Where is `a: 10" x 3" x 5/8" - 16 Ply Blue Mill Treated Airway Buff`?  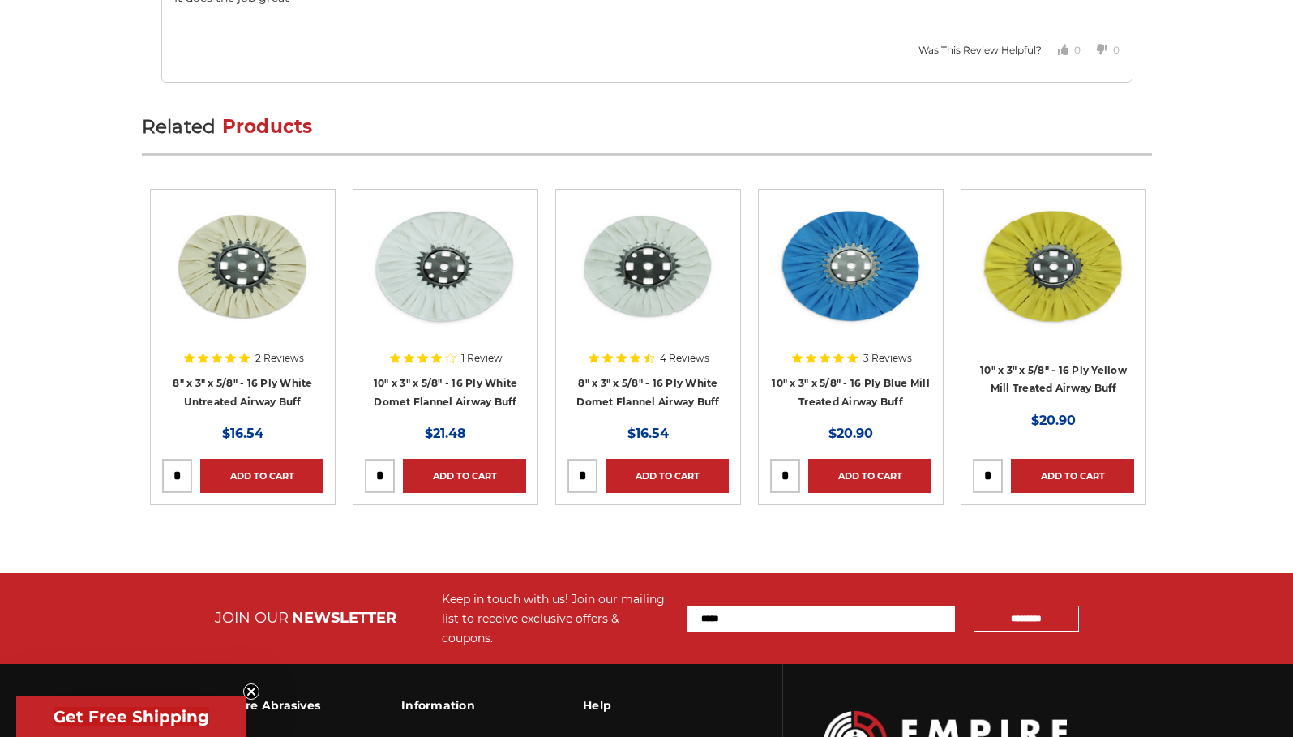 a: 10" x 3" x 5/8" - 16 Ply Blue Mill Treated Airway Buff is located at coordinates (851, 392).